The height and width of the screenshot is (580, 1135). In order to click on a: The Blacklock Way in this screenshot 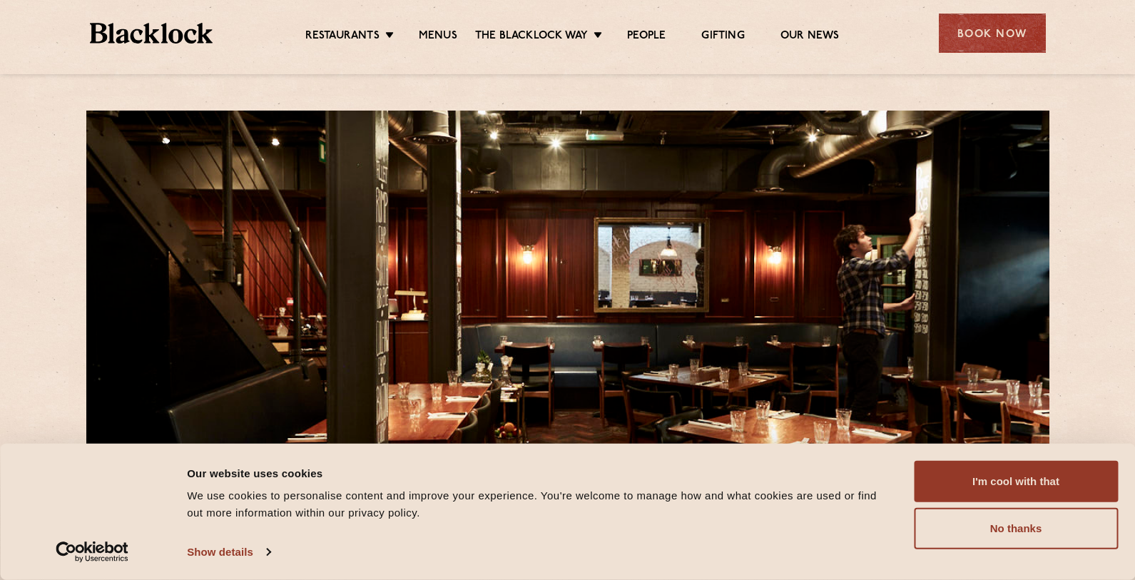, I will do `click(531, 37)`.